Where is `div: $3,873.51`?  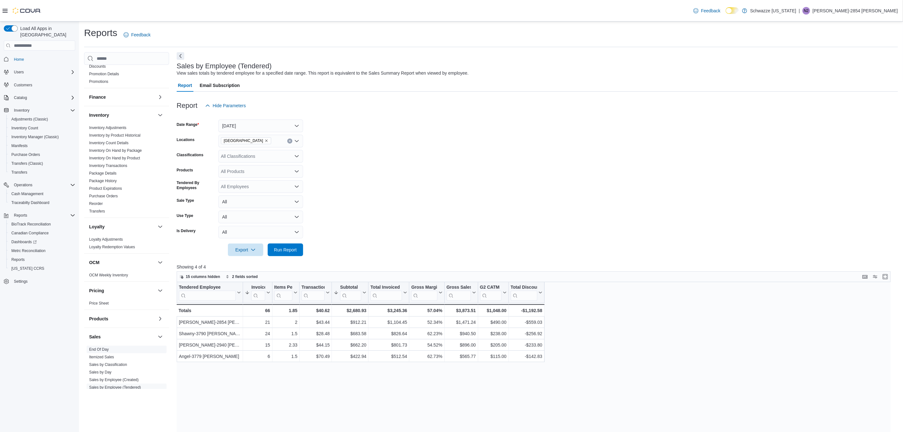
div: $3,873.51 is located at coordinates (461, 310).